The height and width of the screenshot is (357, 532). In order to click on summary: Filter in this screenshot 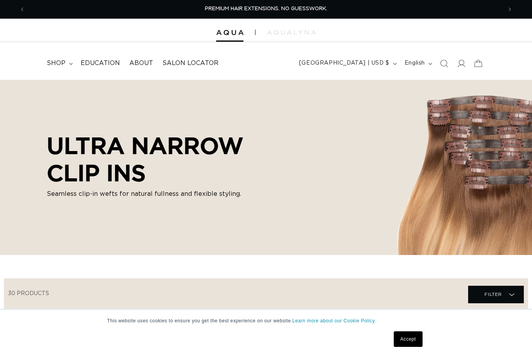, I will do `click(496, 294)`.